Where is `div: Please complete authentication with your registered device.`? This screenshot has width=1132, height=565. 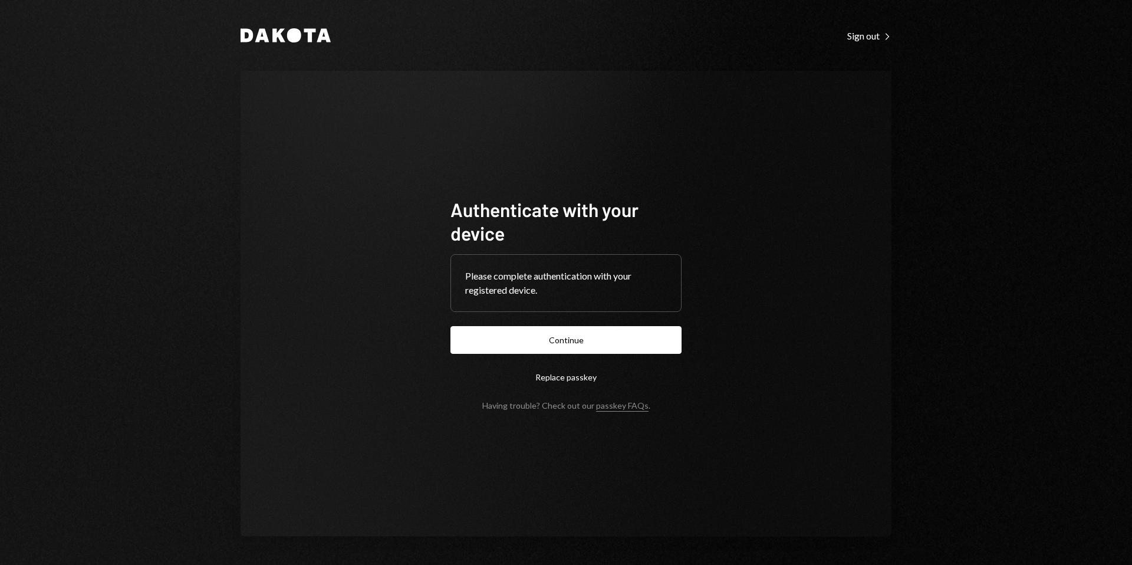
div: Please complete authentication with your registered device. is located at coordinates (566, 283).